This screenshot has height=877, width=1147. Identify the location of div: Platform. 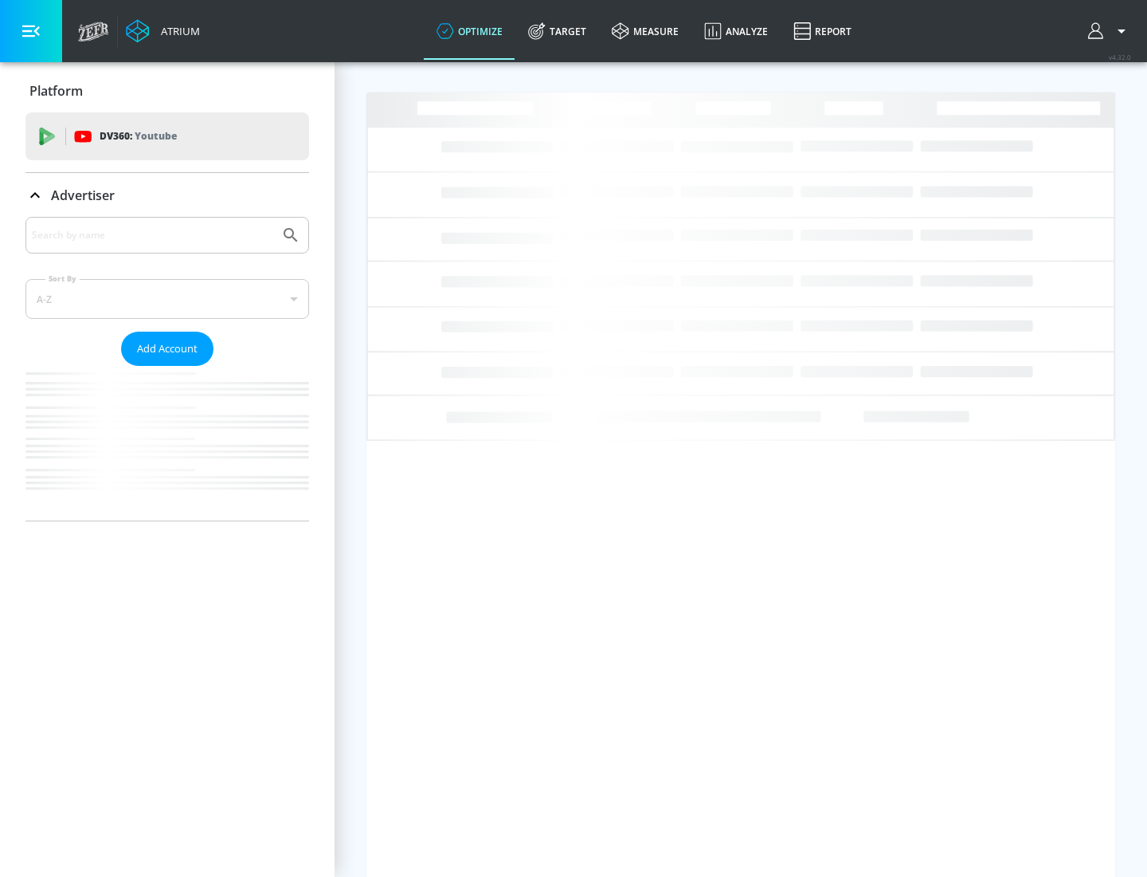
(167, 91).